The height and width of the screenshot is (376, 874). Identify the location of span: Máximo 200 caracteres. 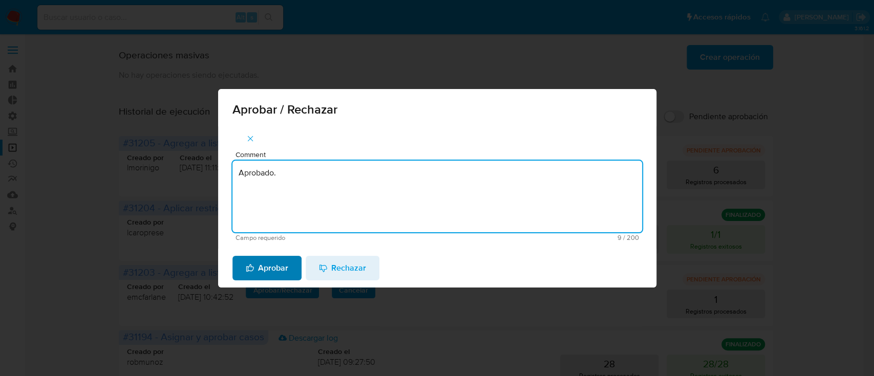
(538, 238).